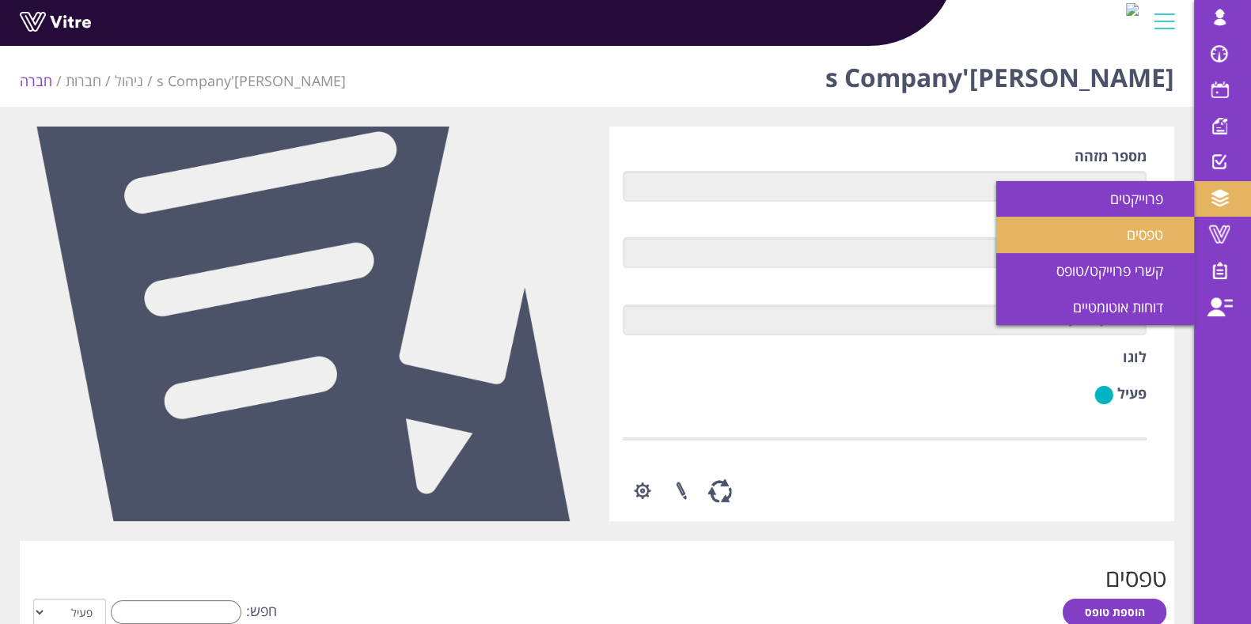 Image resolution: width=1251 pixels, height=624 pixels. I want to click on label: מספר מזהה, so click(1110, 157).